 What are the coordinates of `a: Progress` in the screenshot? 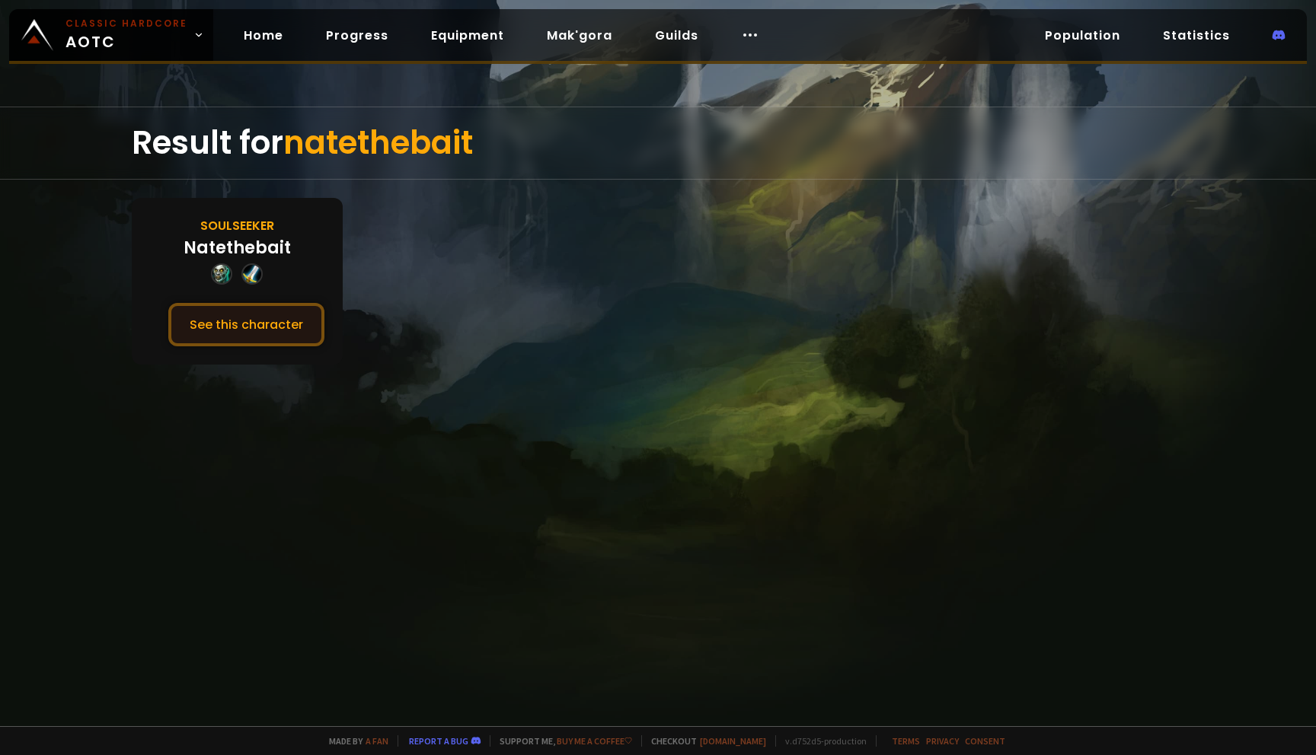 It's located at (357, 35).